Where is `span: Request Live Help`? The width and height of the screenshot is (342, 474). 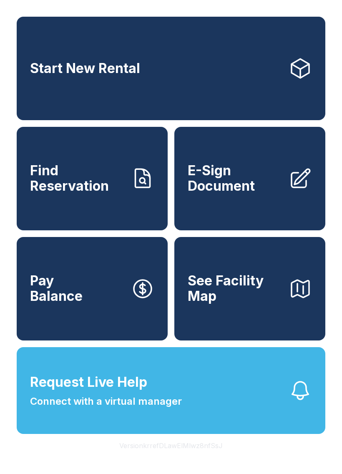 span: Request Live Help is located at coordinates (88, 382).